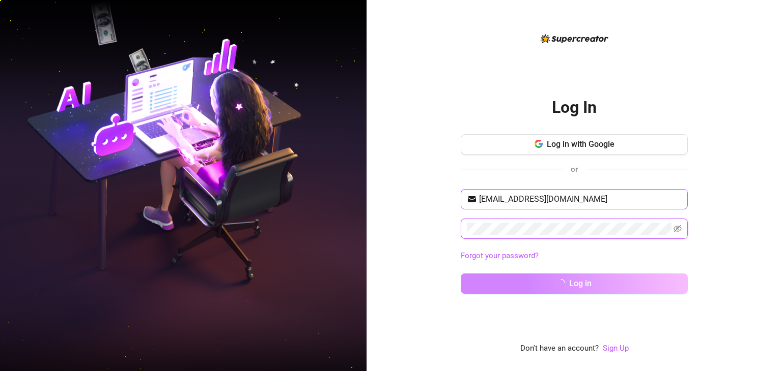 The height and width of the screenshot is (371, 782). I want to click on a: Sign Up, so click(615, 349).